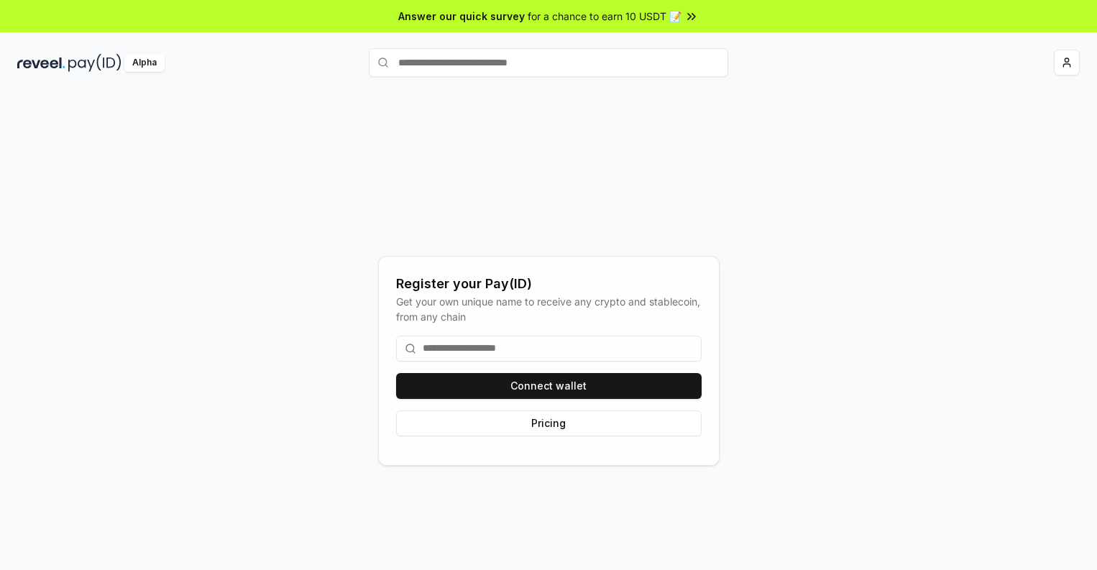 This screenshot has width=1097, height=570. I want to click on span: for a chance to earn 10 USDT 📝, so click(604, 16).